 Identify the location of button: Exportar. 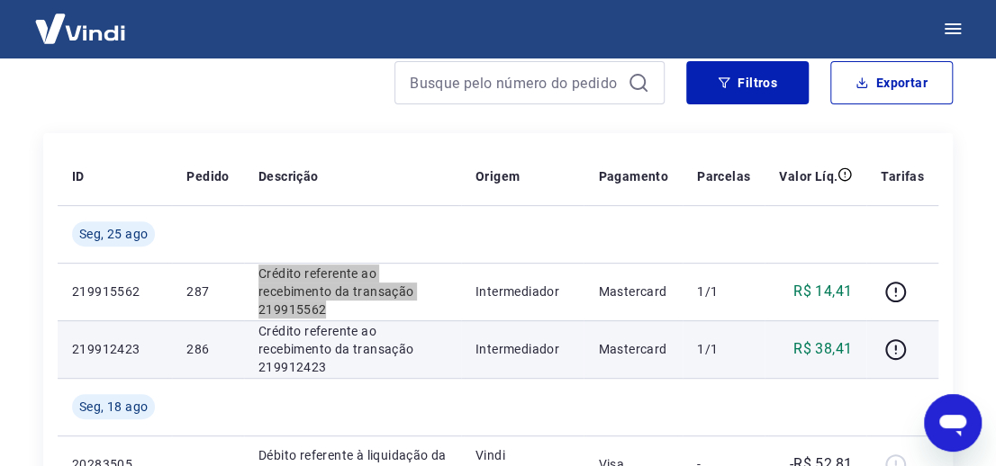
(892, 83).